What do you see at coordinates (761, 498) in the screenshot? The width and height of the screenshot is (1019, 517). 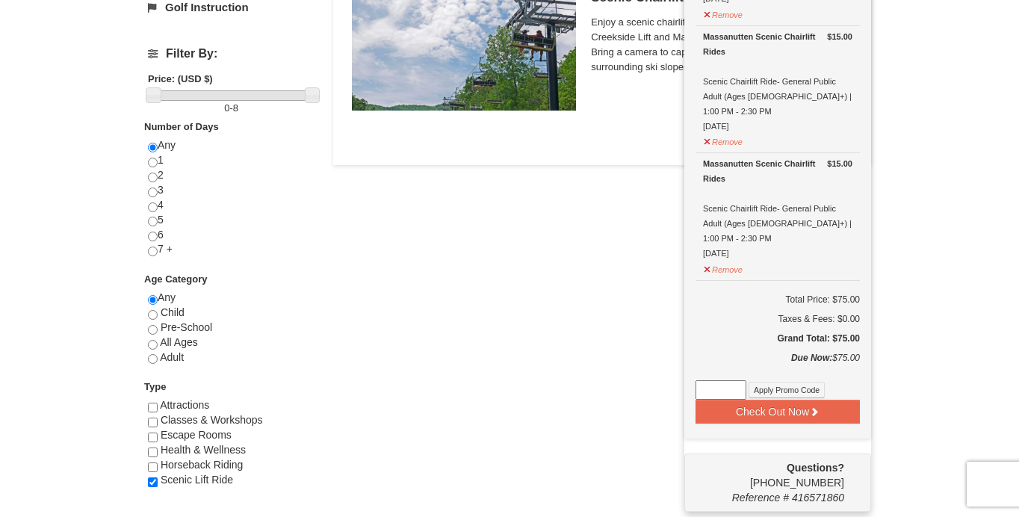 I see `span: Reference #` at bounding box center [761, 498].